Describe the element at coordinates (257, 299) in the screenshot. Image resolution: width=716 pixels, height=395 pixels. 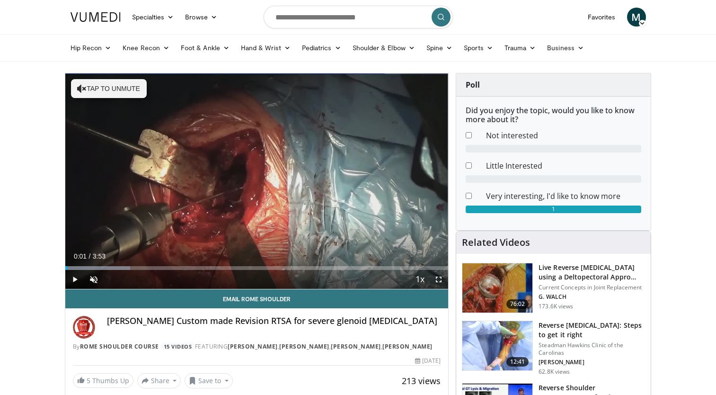
I see `a: Email Rome Shoulder` at that location.